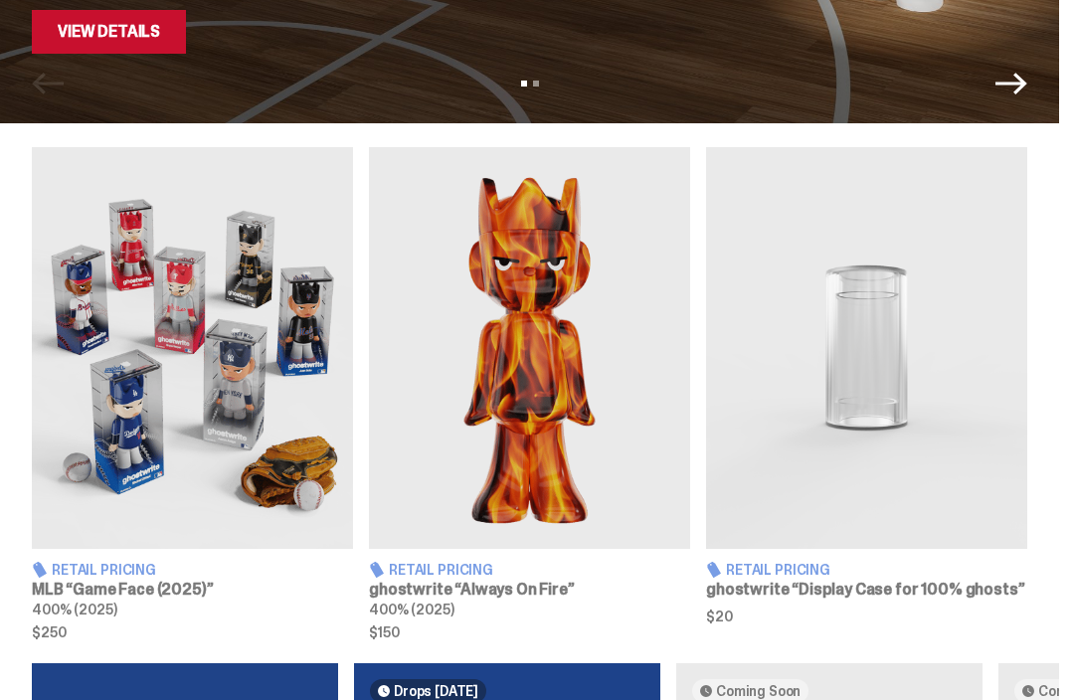  Describe the element at coordinates (866, 591) in the screenshot. I see `h3: ghostwrite “Display Case for 100% ghosts”` at that location.